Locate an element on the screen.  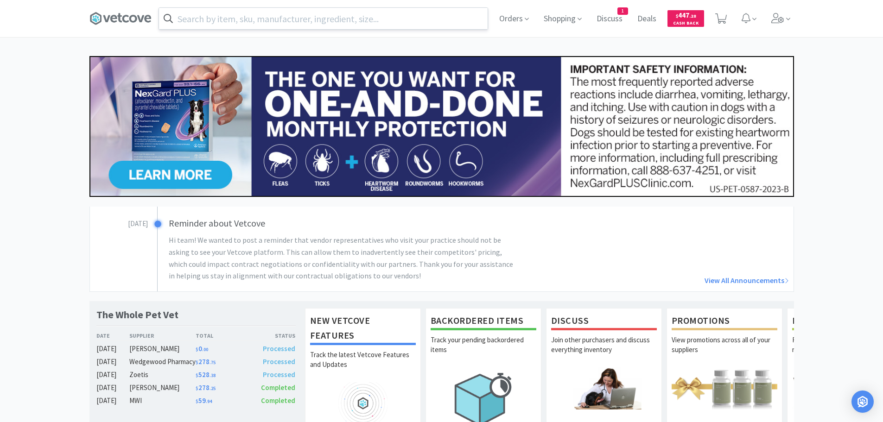
h1: Backordered Items is located at coordinates (484, 322).